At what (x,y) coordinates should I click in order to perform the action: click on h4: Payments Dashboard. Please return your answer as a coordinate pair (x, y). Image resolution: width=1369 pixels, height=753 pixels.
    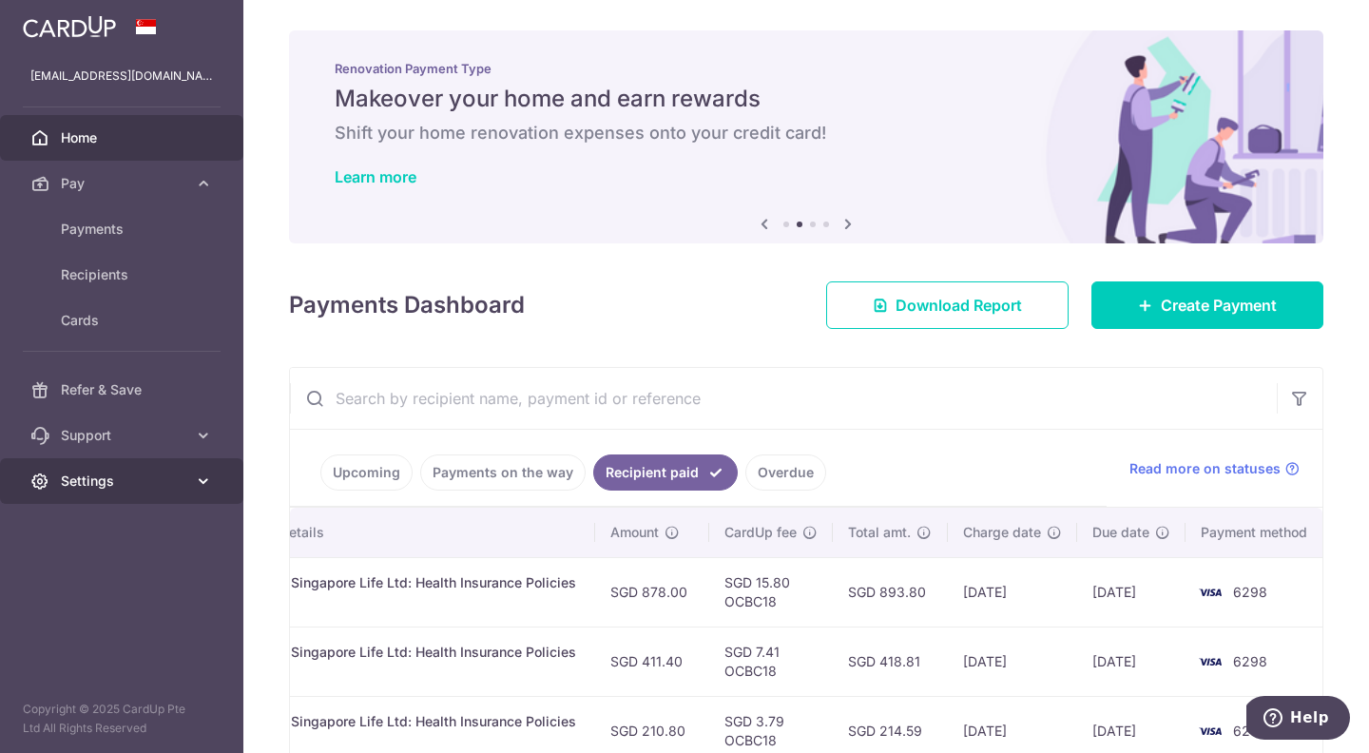
    Looking at the image, I should click on (407, 305).